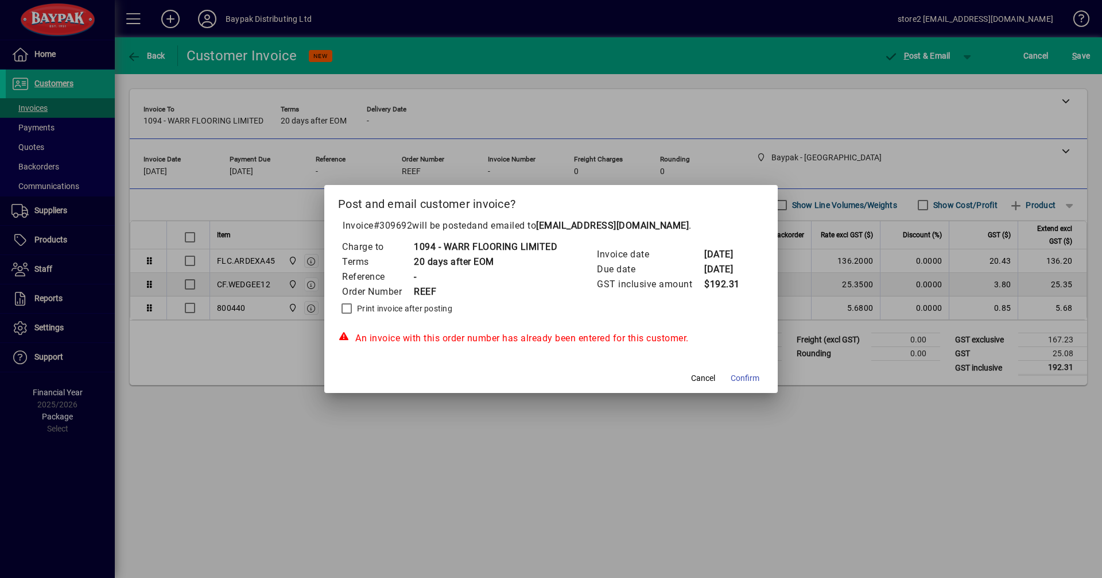 Image resolution: width=1102 pixels, height=578 pixels. Describe the element at coordinates (650, 269) in the screenshot. I see `td: Due date` at that location.